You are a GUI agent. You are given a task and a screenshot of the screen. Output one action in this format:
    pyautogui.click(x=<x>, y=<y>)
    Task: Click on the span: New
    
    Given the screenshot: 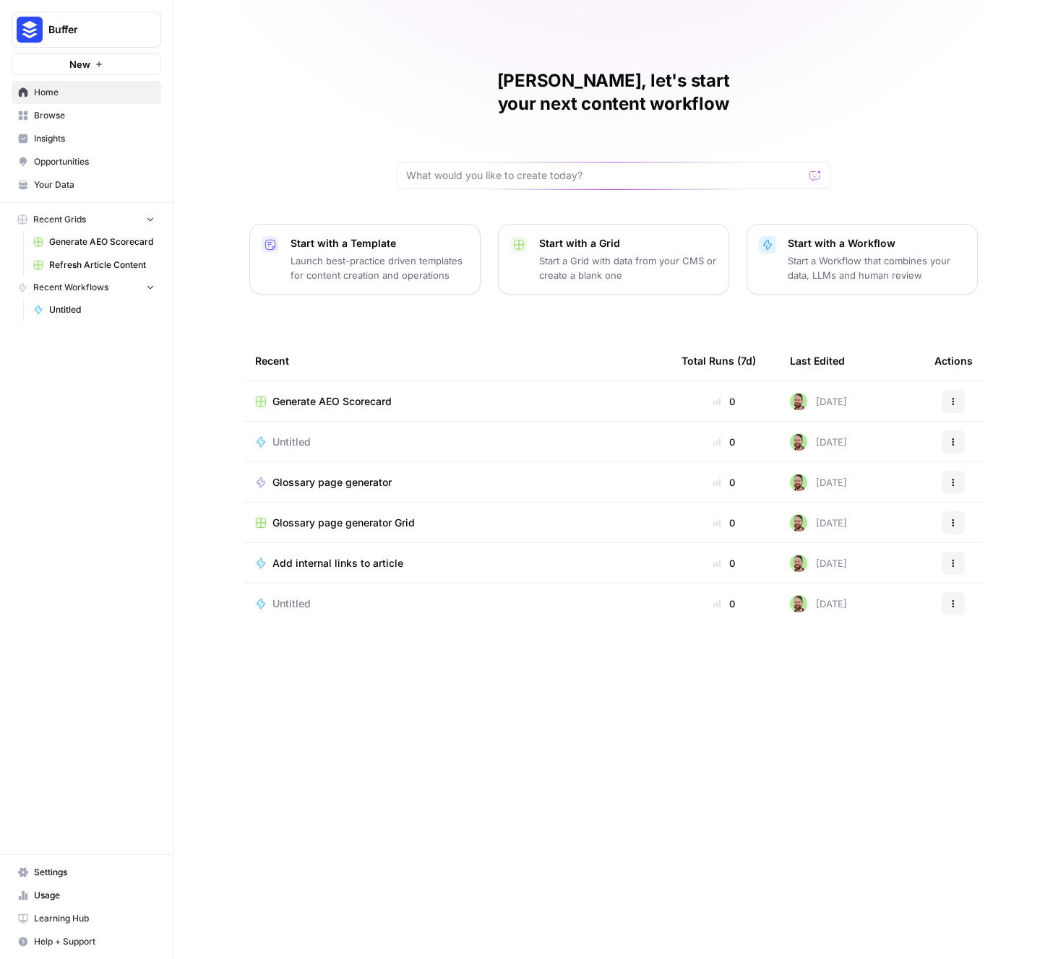 What is the action you would take?
    pyautogui.click(x=79, y=64)
    